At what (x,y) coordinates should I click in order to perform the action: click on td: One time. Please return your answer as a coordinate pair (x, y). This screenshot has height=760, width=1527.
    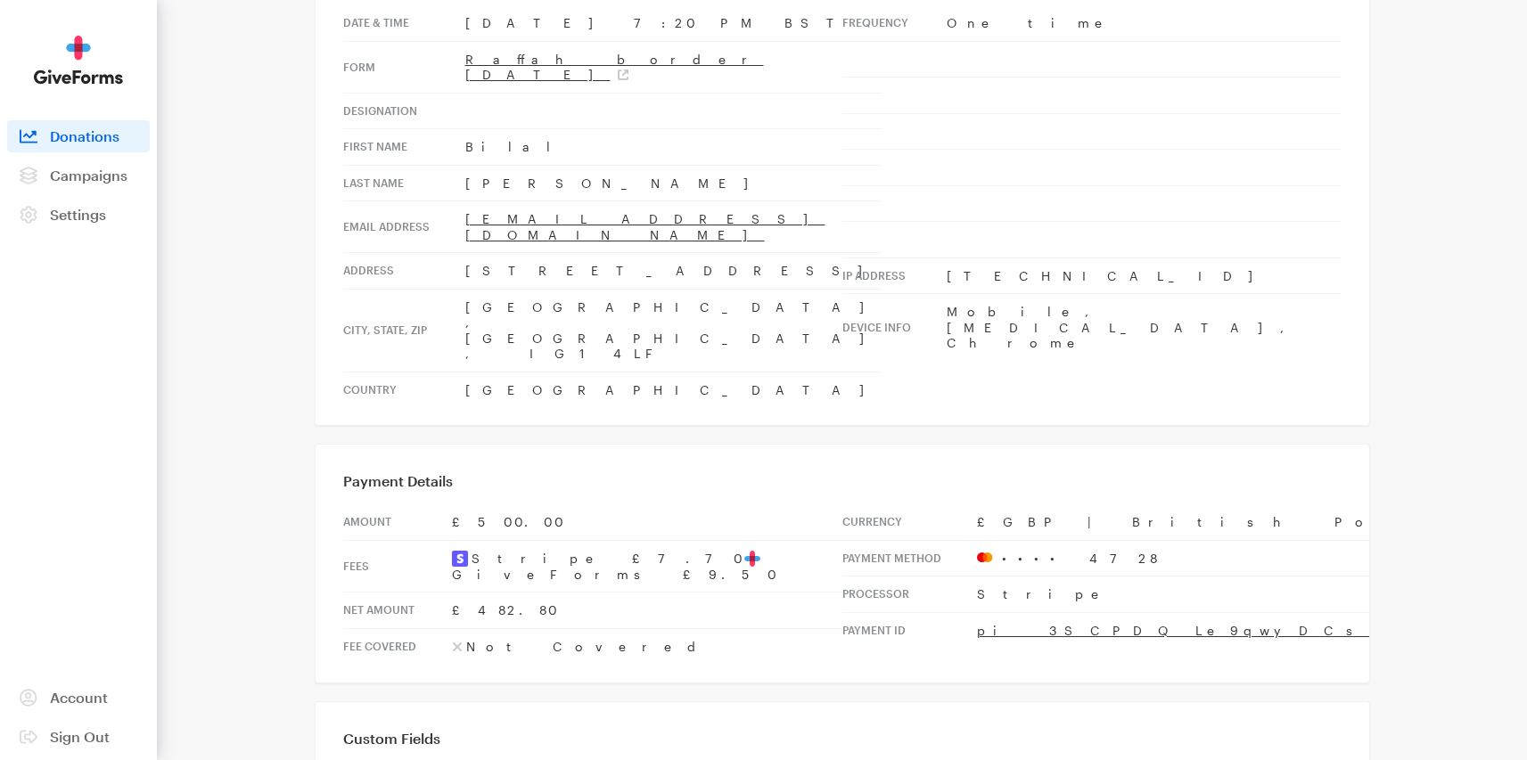
    Looking at the image, I should click on (1143, 23).